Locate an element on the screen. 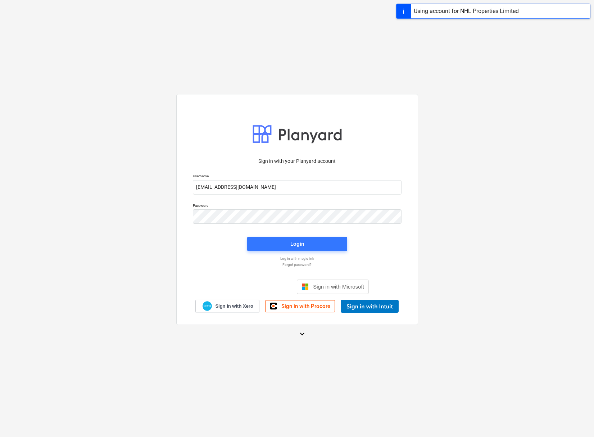 The height and width of the screenshot is (437, 594). p: Password is located at coordinates (297, 206).